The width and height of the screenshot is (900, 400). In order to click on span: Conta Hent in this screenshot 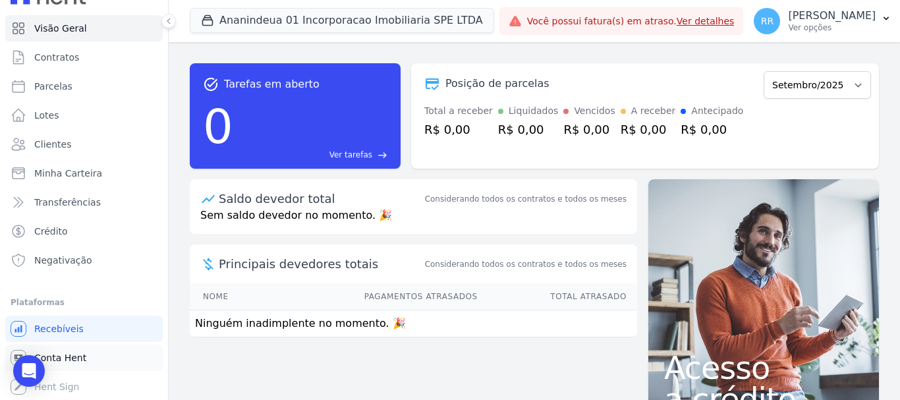, I will do `click(60, 358)`.